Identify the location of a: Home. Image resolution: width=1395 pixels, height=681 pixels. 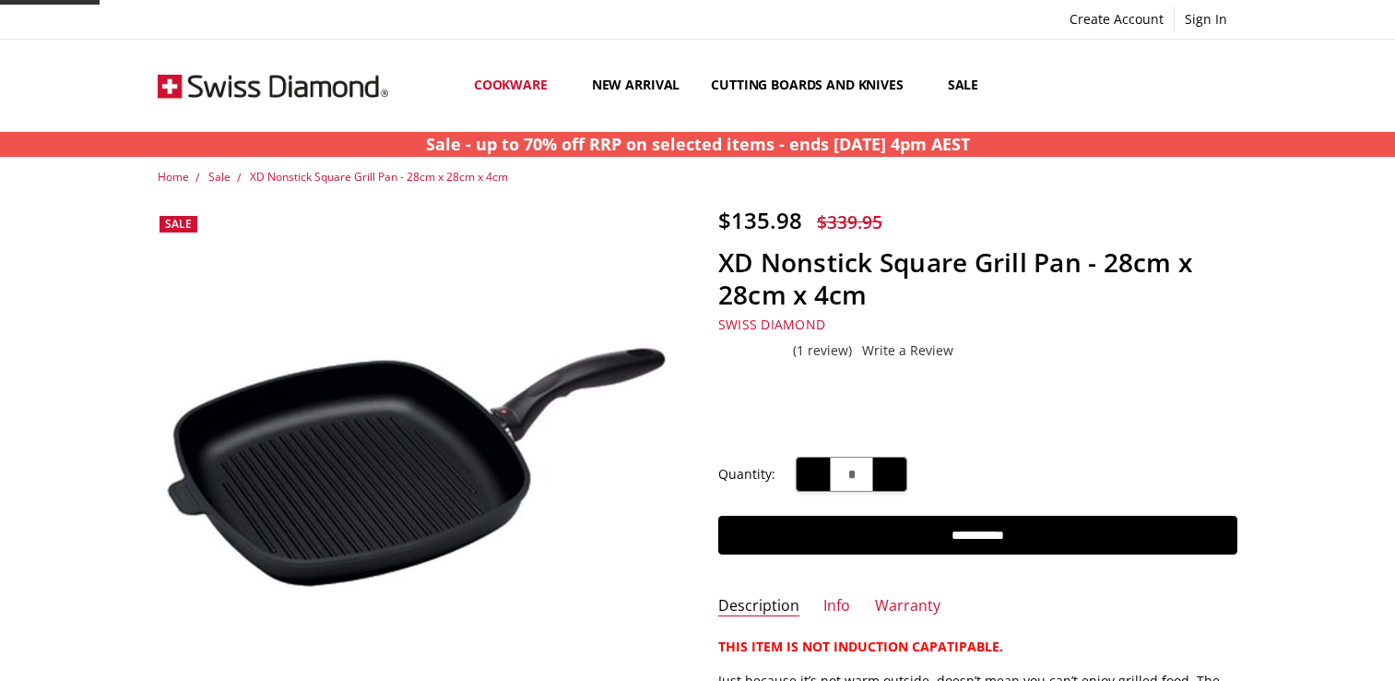
(173, 176).